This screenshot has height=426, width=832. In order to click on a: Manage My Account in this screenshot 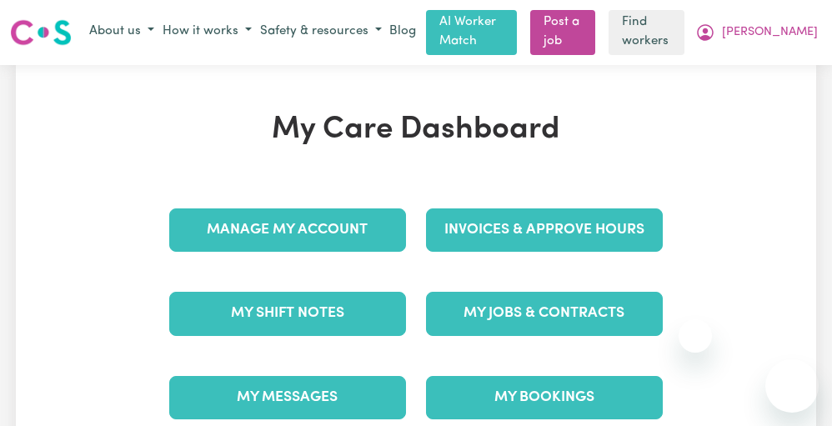, I will do `click(287, 230)`.